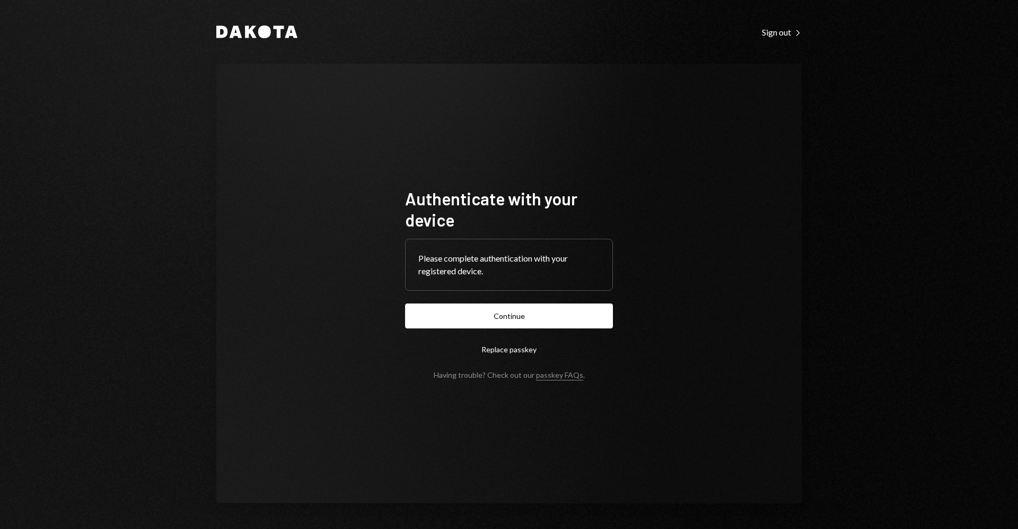  What do you see at coordinates (509, 374) in the screenshot?
I see `div: Having trouble? Check out our .` at bounding box center [509, 374].